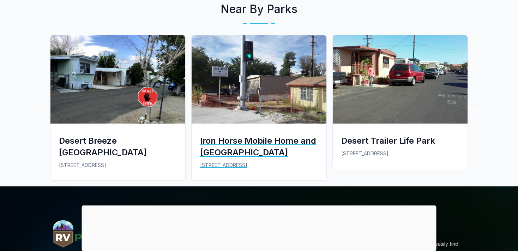  I want to click on button: Previous, so click(42, 111).